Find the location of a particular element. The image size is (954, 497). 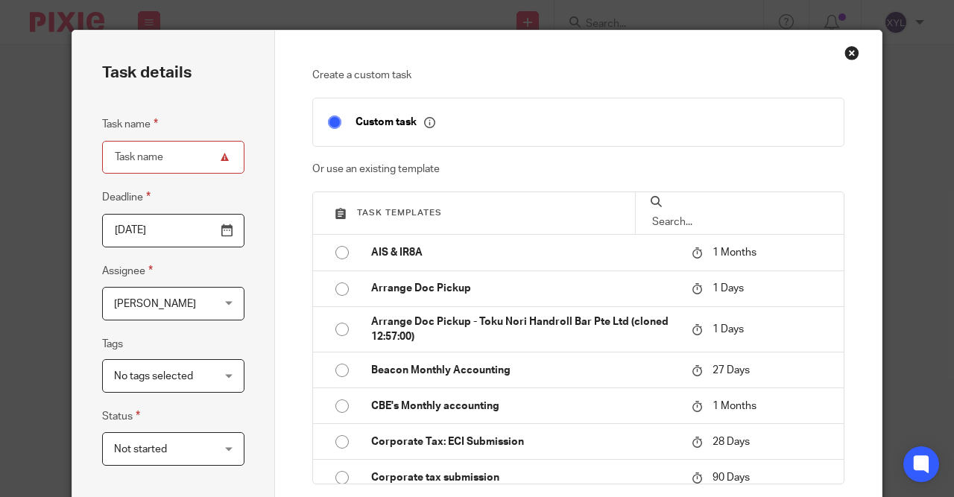

label: Tags is located at coordinates (113, 344).